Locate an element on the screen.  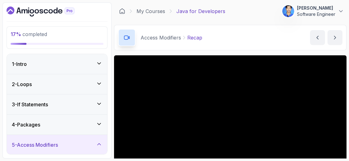
p: Java for Developers is located at coordinates (200, 11).